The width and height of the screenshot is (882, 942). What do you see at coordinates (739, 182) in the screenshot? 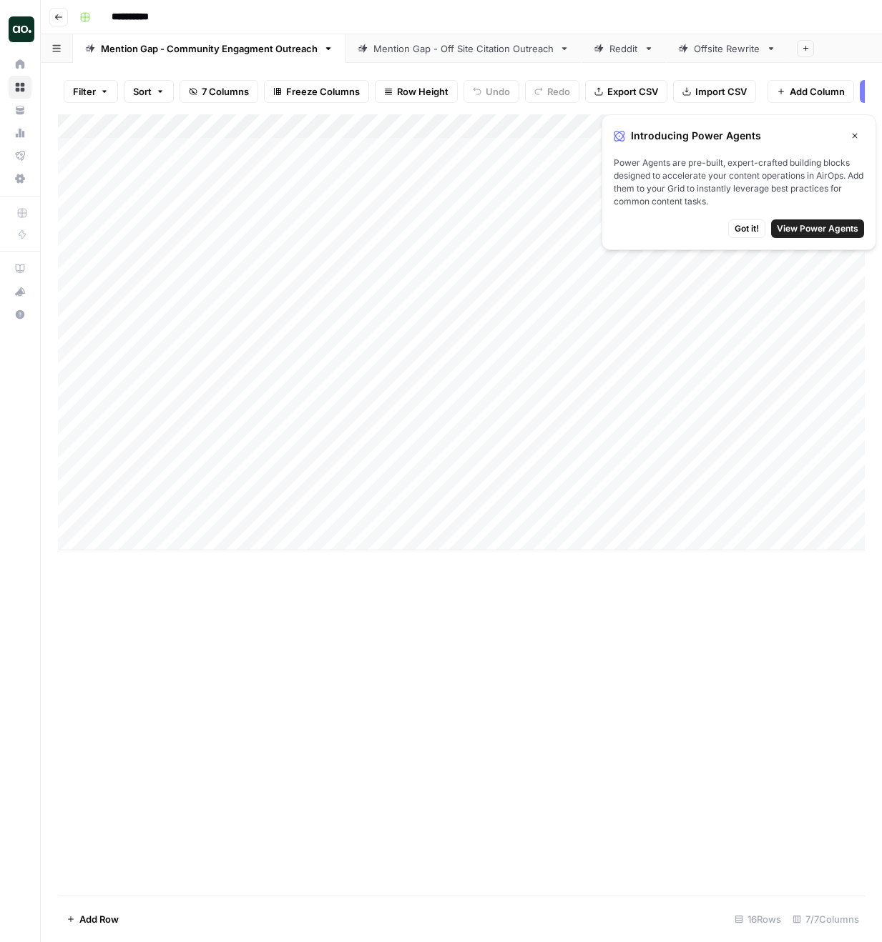
I see `span: Power Agents are pre-built, expert-crafted building blocks designed to accelerate your content op...` at bounding box center [739, 182].